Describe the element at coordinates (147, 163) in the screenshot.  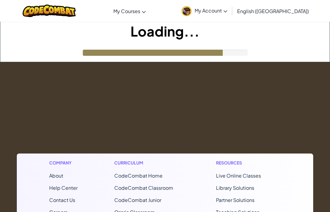
I see `h1: Curriculum` at that location.